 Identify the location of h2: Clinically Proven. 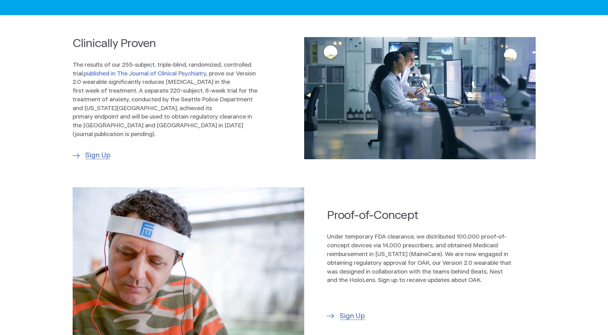
(165, 43).